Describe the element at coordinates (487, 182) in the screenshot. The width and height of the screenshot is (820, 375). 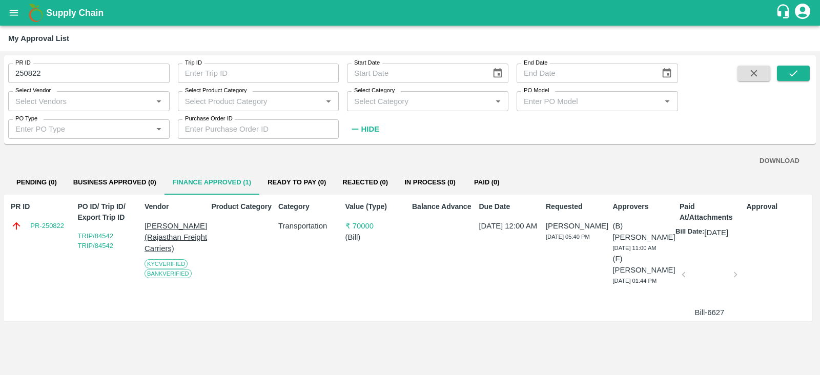
I see `button: Paid (0)` at that location.